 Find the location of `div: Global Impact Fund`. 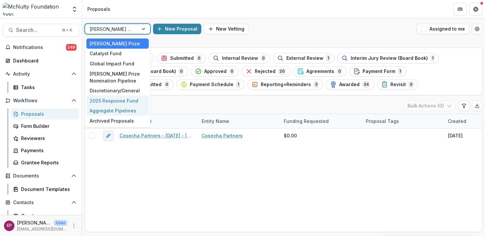

div: Global Impact Fund is located at coordinates (118, 63).